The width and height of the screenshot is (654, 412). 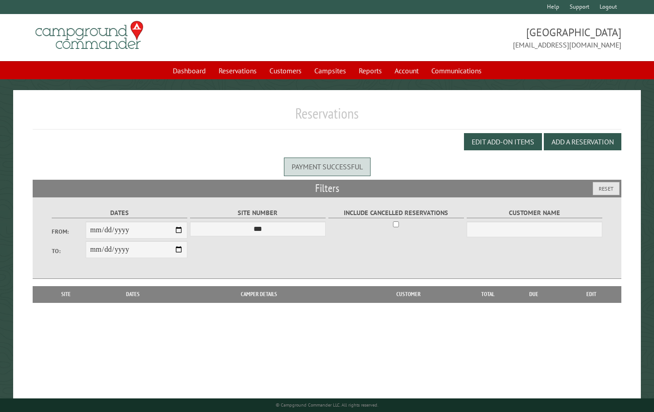 I want to click on label: From:, so click(x=68, y=232).